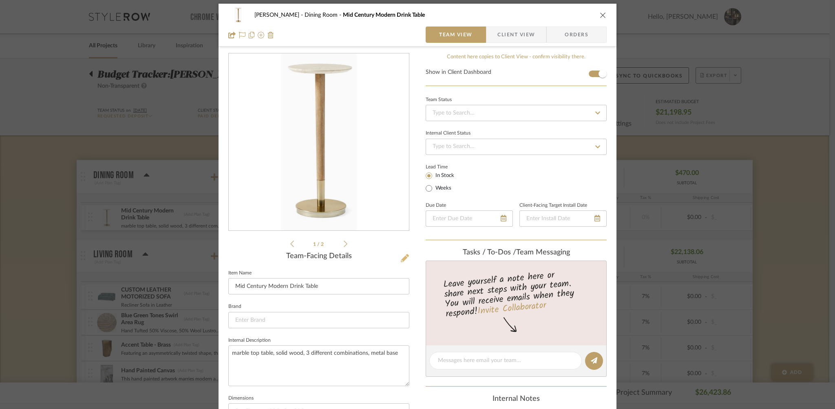 This screenshot has width=835, height=409. What do you see at coordinates (324, 15) in the screenshot?
I see `span: Dining Room` at bounding box center [324, 15].